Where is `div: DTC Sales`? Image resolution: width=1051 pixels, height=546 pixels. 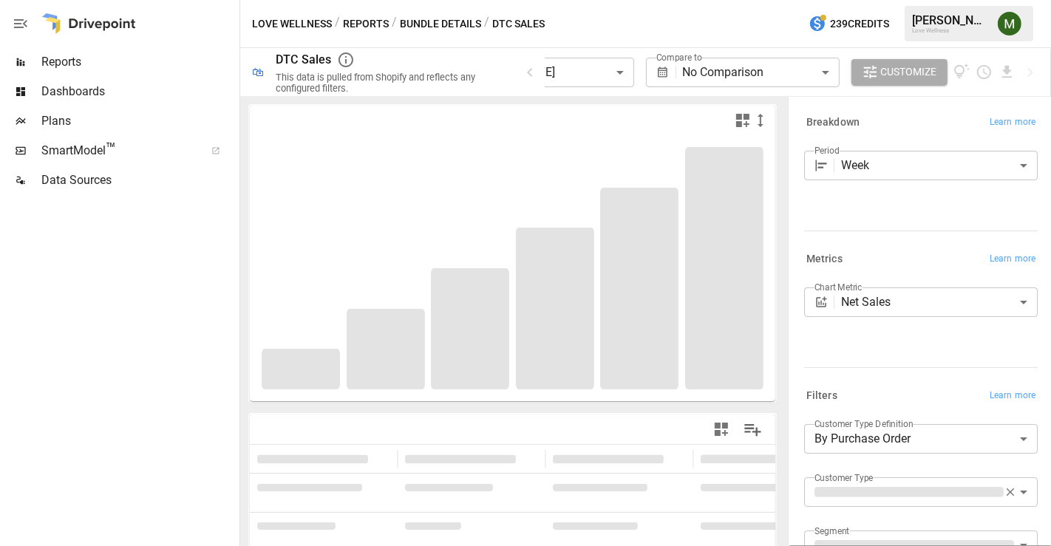 div: DTC Sales is located at coordinates (303, 59).